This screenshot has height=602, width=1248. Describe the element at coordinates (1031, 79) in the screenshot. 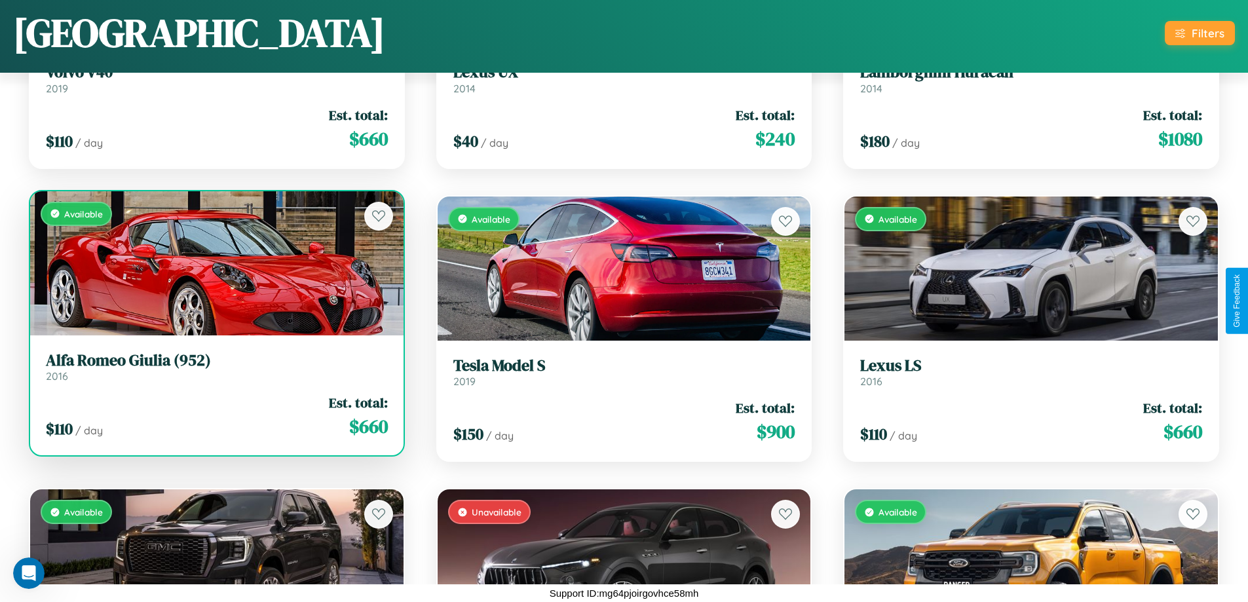

I see `a: Lamborghini Huracan2014` at that location.